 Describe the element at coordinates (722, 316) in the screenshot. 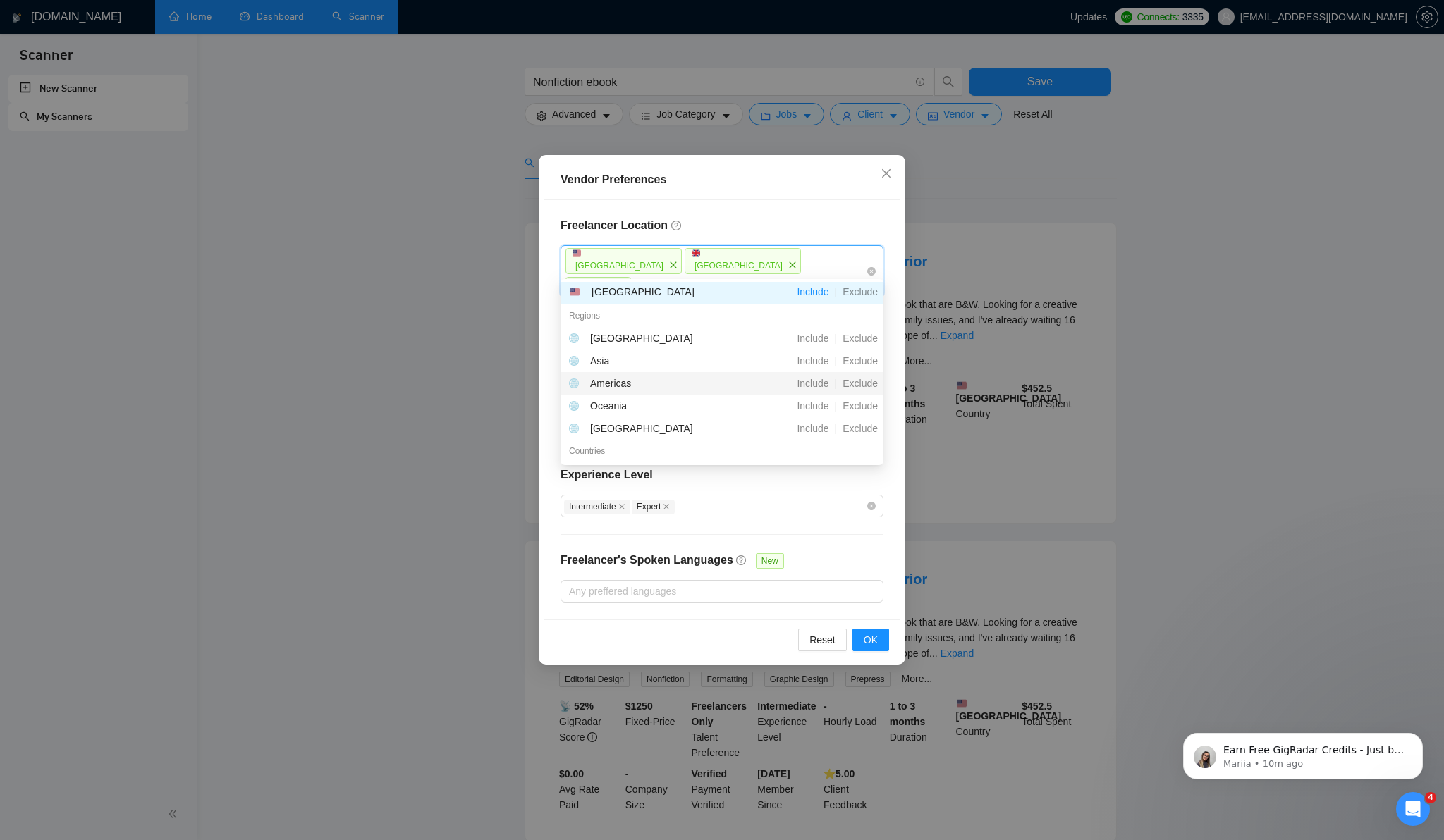

I see `div: Regions` at that location.